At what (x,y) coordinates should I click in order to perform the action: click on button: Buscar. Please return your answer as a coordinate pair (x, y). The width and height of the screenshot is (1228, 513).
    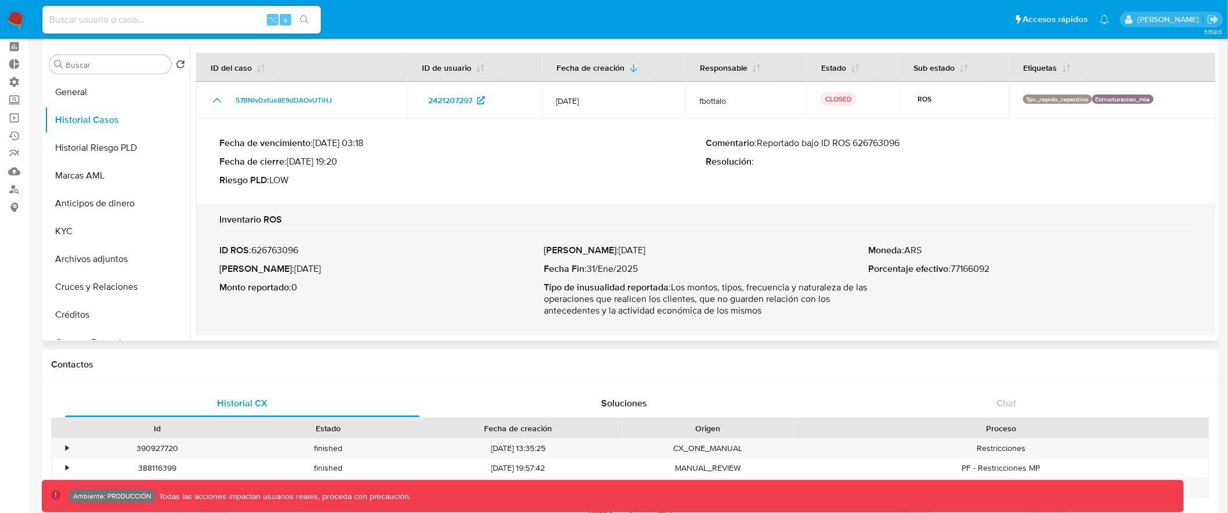
    Looking at the image, I should click on (59, 64).